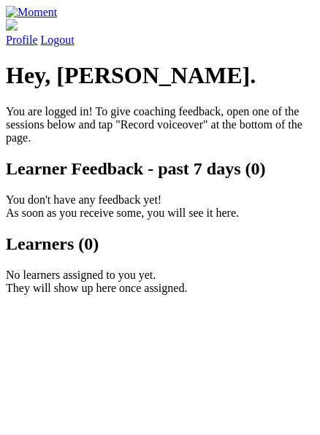 The image size is (320, 435). Describe the element at coordinates (160, 32) in the screenshot. I see `a: Profile` at that location.